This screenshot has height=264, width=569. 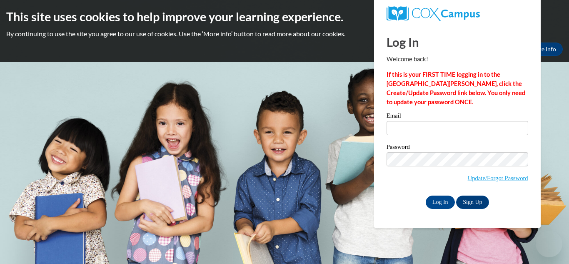 What do you see at coordinates (433, 14) in the screenshot?
I see `img: COX Campus` at bounding box center [433, 14].